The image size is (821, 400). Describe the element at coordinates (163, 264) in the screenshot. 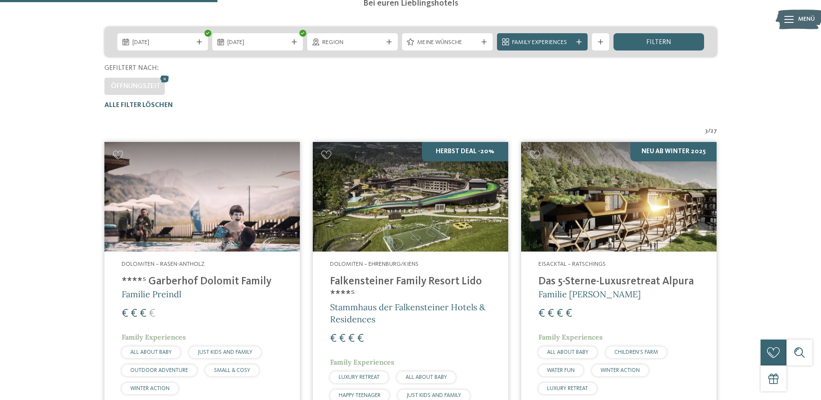

I see `span: Dolomiten – Rasen-Antholz` at that location.